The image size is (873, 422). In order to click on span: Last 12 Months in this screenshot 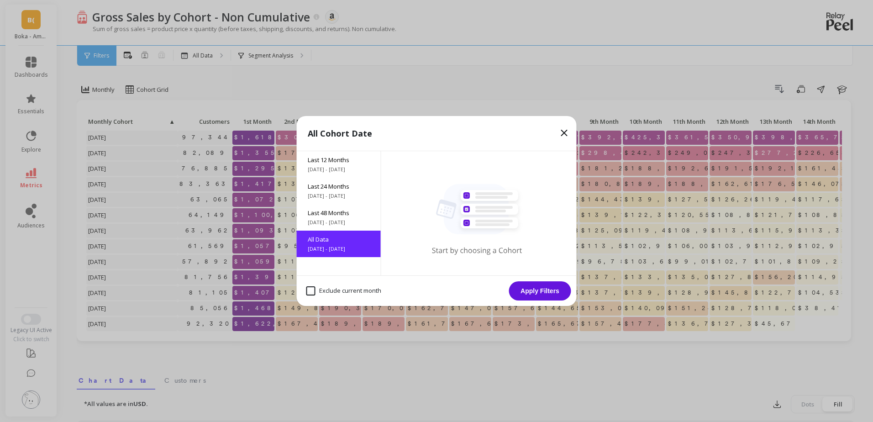, I will do `click(339, 160)`.